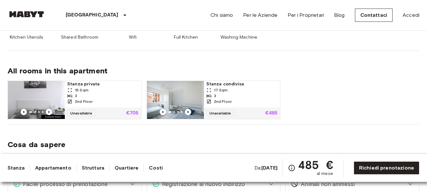  I want to click on span: Washing Machine, so click(239, 37).